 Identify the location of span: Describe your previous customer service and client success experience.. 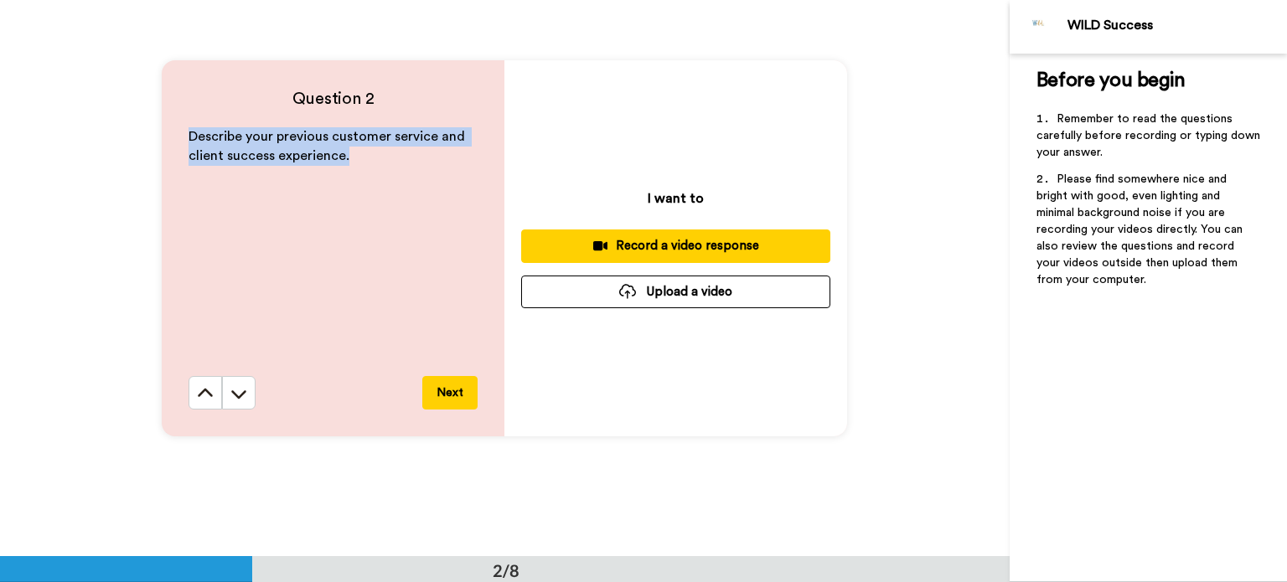
(328, 146).